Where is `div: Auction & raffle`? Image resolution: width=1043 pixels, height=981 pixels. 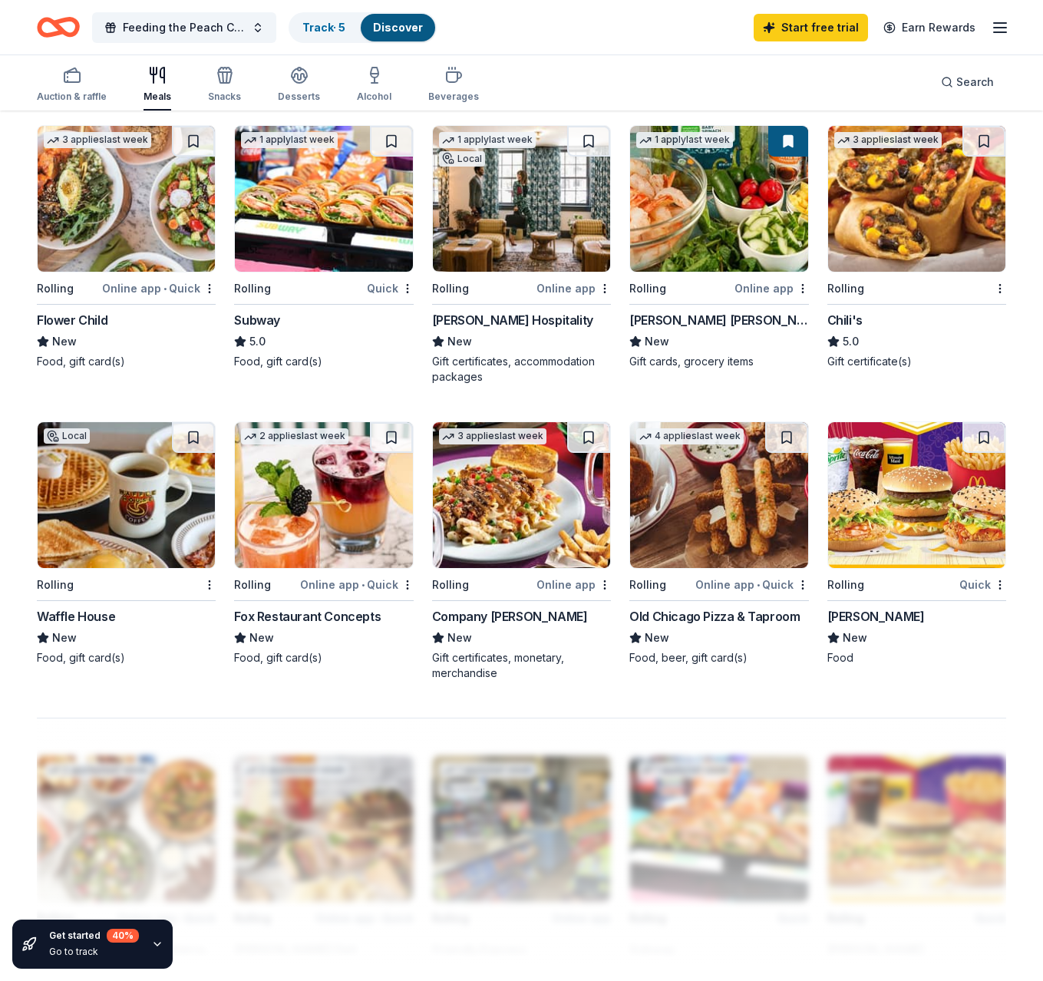 div: Auction & raffle is located at coordinates (71, 97).